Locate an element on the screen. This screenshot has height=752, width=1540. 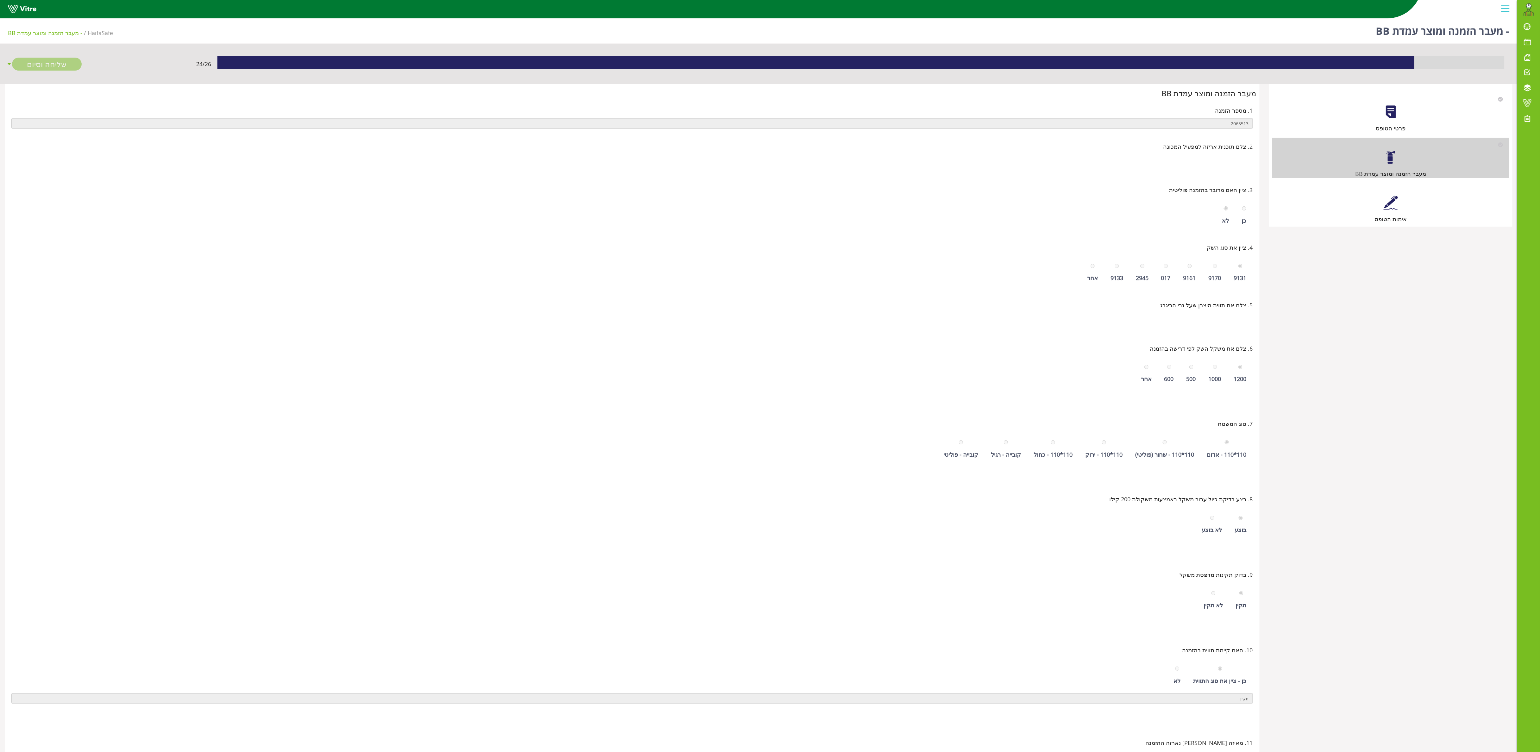
div: אימות הטופס is located at coordinates (1391, 219).